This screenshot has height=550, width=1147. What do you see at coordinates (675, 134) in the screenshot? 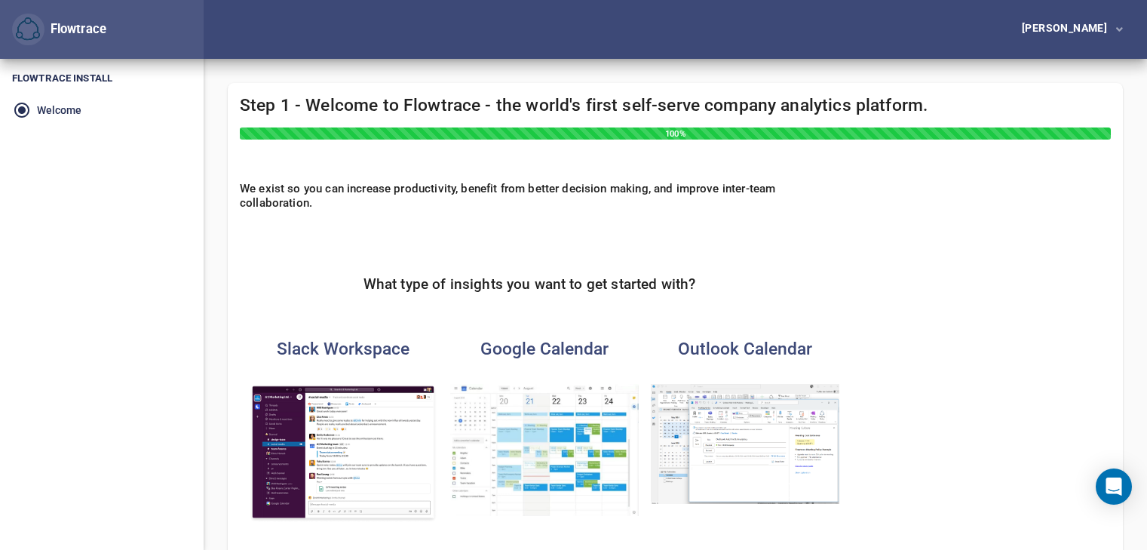
I see `div: 100%` at bounding box center [675, 134].